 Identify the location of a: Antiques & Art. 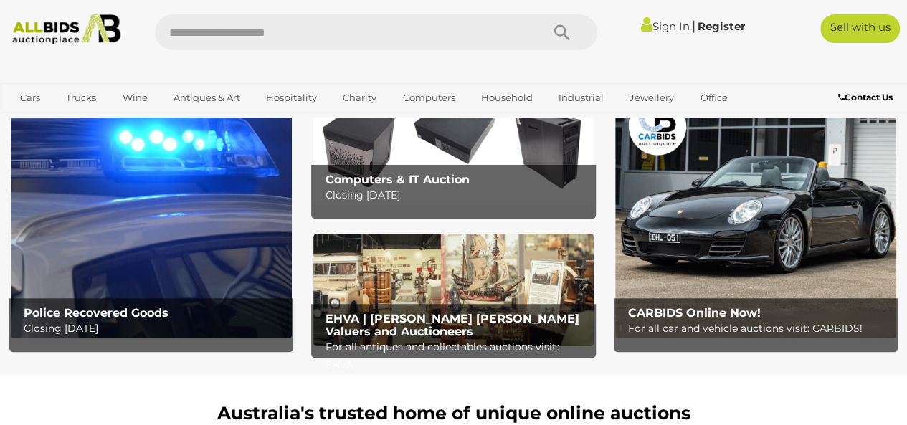
(206, 97).